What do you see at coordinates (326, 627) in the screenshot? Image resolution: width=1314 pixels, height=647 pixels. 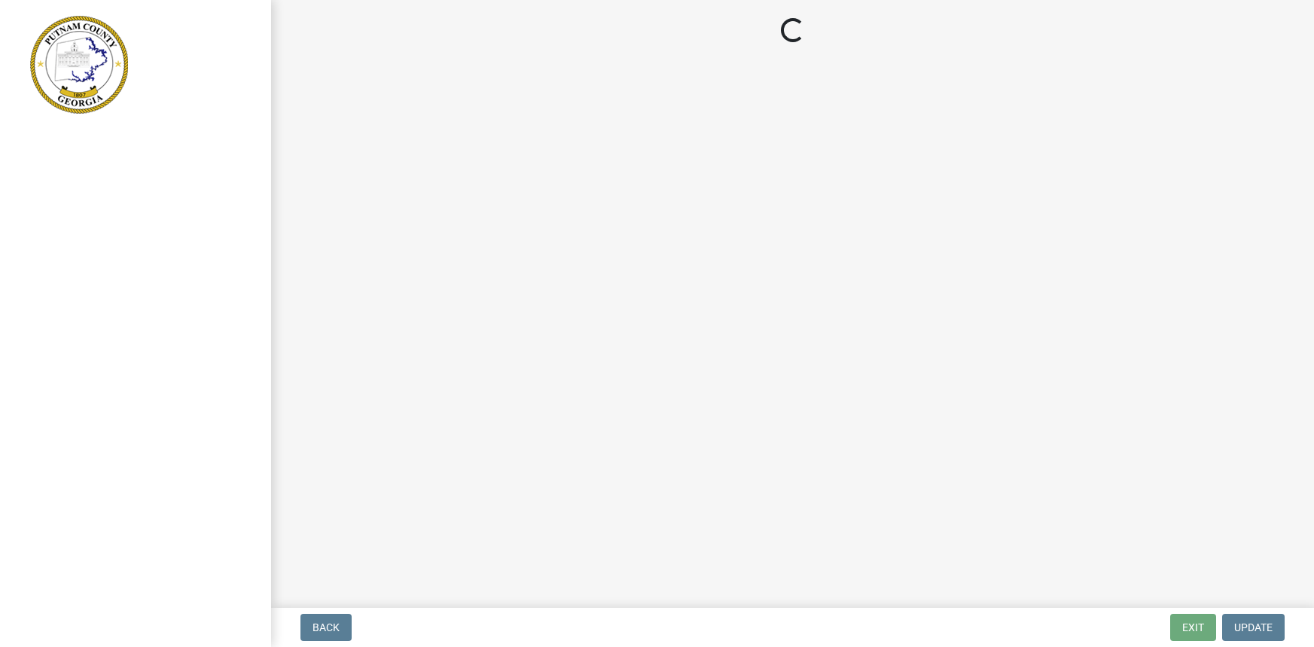 I see `span: Back` at bounding box center [326, 627].